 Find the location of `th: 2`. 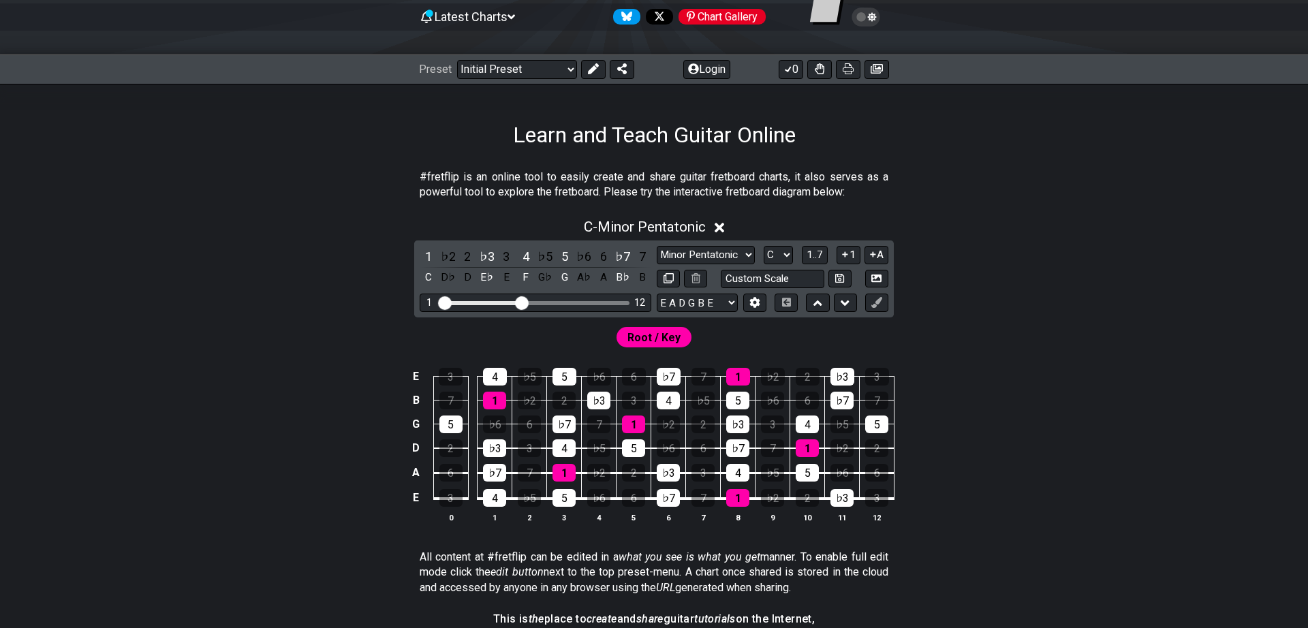

th: 2 is located at coordinates (529, 517).